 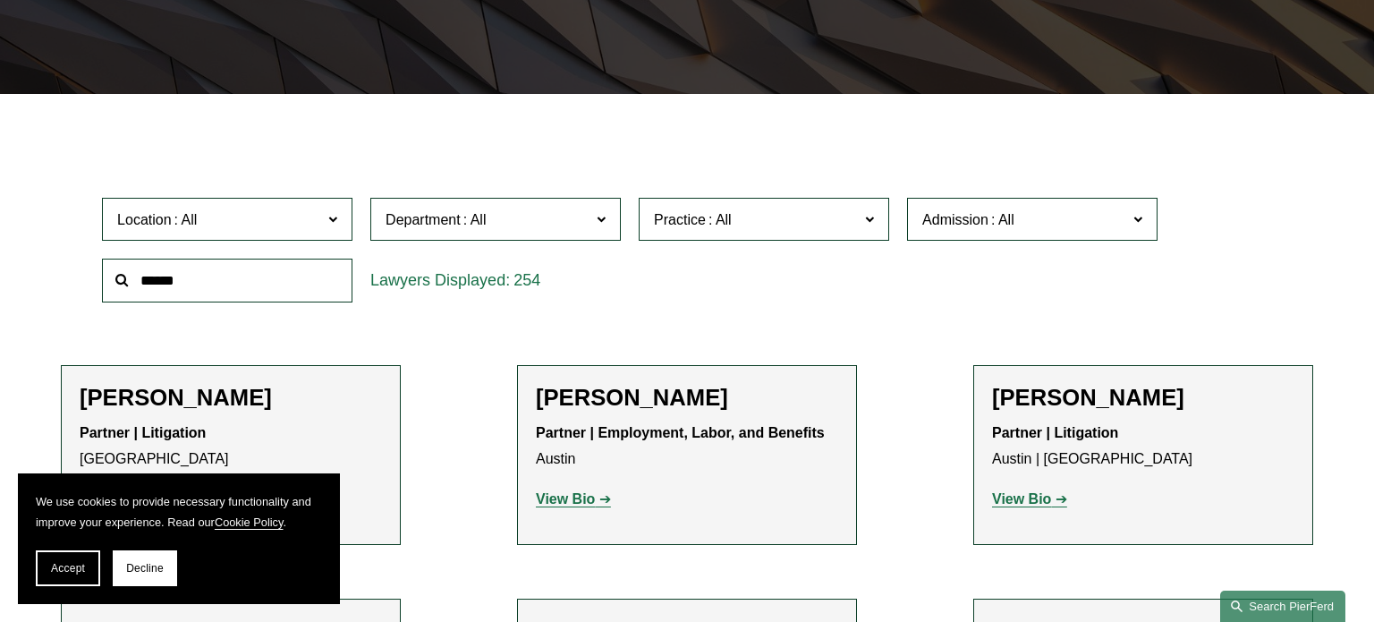 I want to click on p: Austin, so click(x=687, y=446).